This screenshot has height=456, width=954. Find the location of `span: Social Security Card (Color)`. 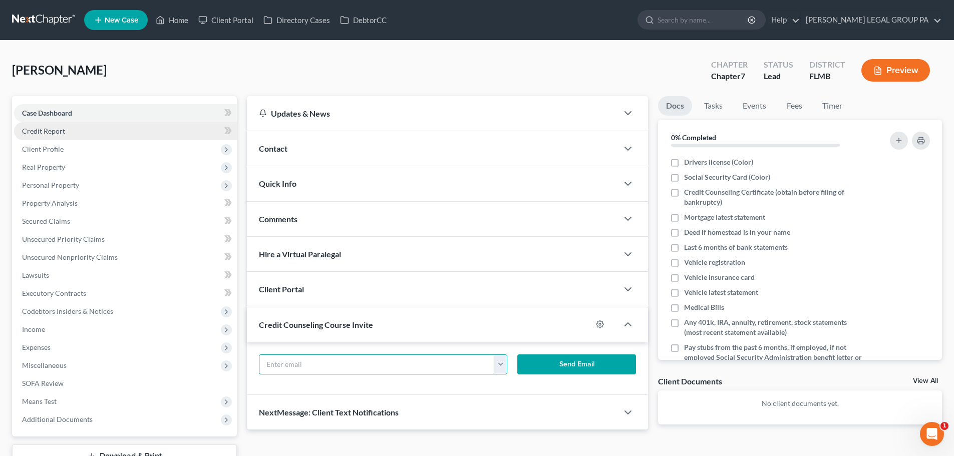

span: Social Security Card (Color) is located at coordinates (727, 177).